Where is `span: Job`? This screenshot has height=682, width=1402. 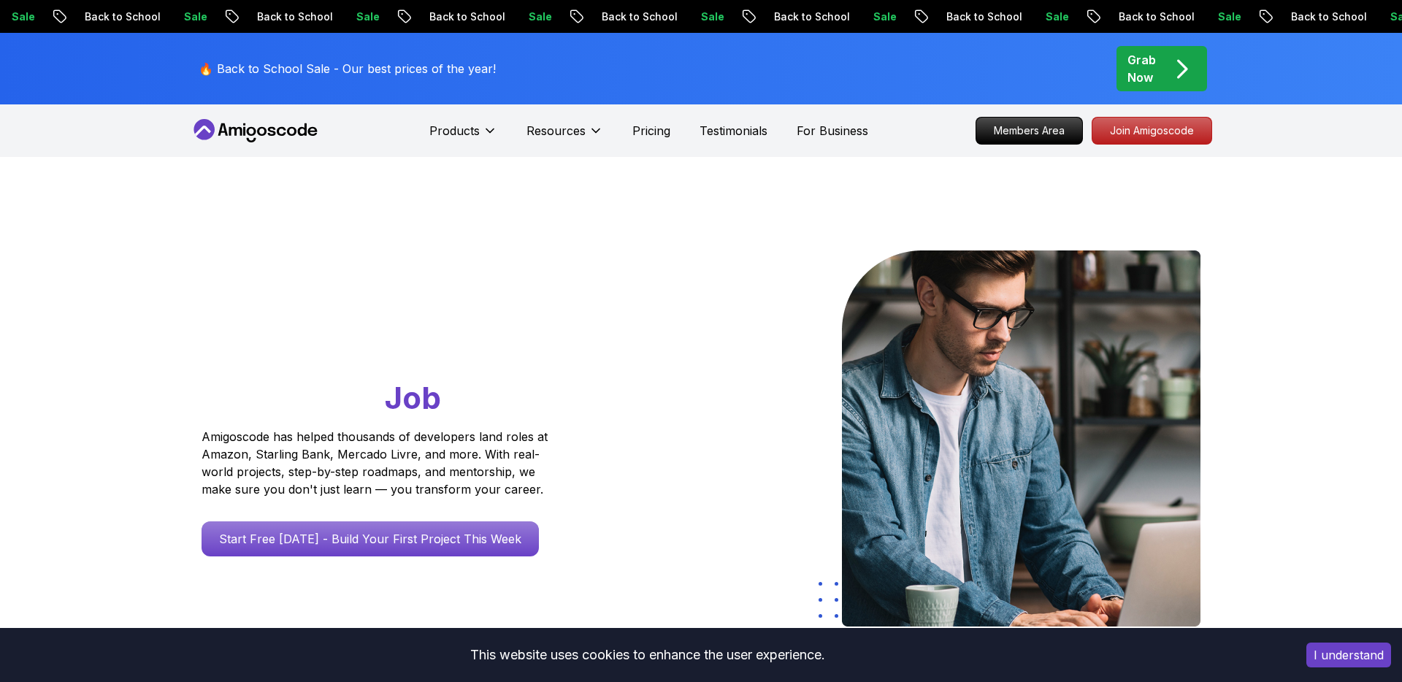
span: Job is located at coordinates (413, 397).